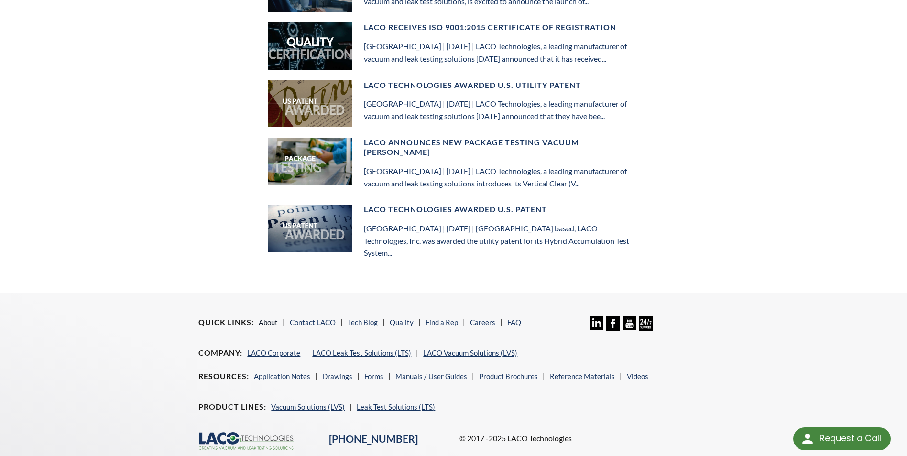 This screenshot has height=456, width=907. I want to click on h4: Quick Links, so click(226, 322).